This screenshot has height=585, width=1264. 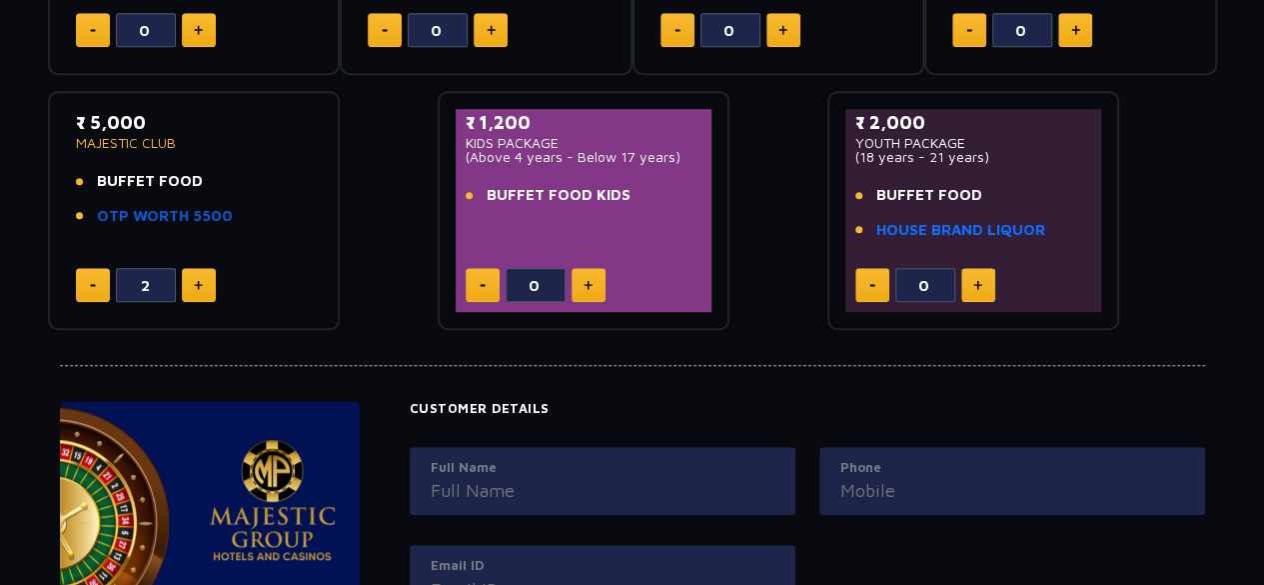 I want to click on p: YOUTH PACKAGE, so click(x=973, y=143).